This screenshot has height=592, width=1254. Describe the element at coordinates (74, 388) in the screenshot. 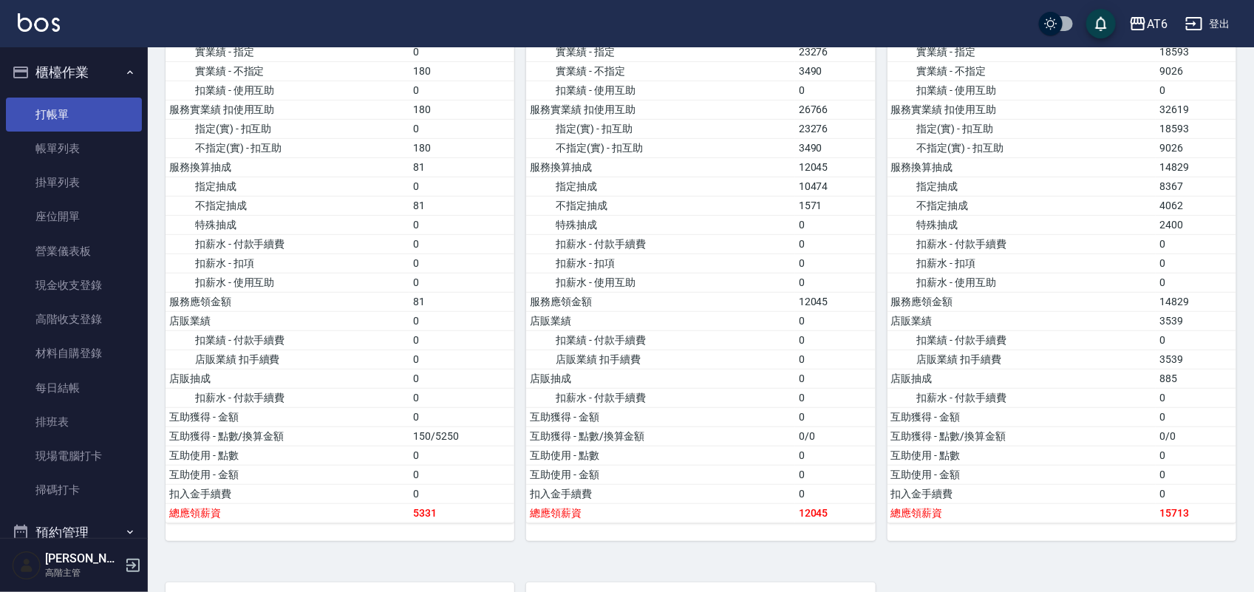

I see `a: 每日結帳` at that location.